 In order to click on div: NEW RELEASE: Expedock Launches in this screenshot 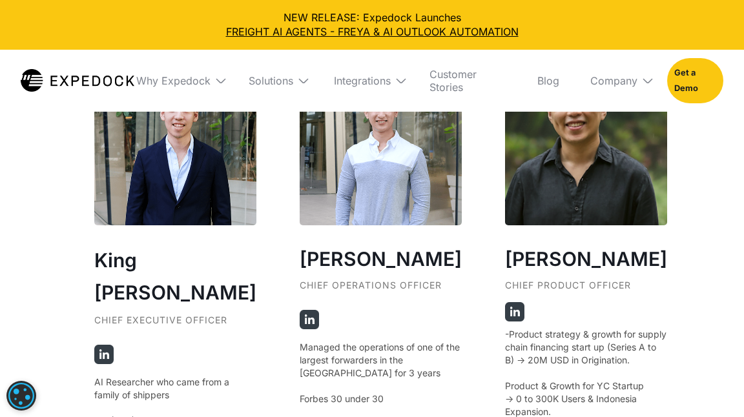, I will do `click(372, 25)`.